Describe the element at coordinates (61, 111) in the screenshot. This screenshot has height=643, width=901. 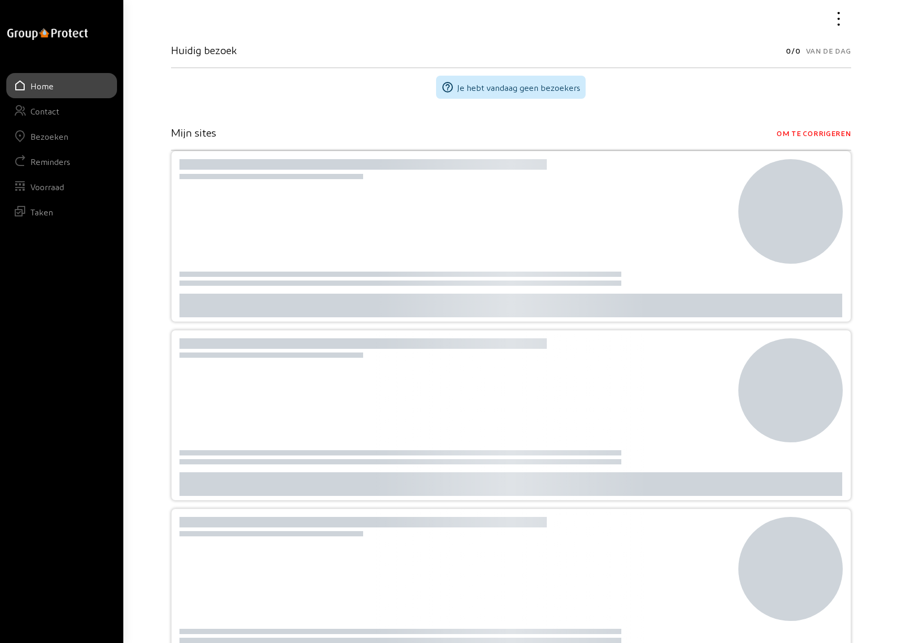
I see `a: Contact` at that location.